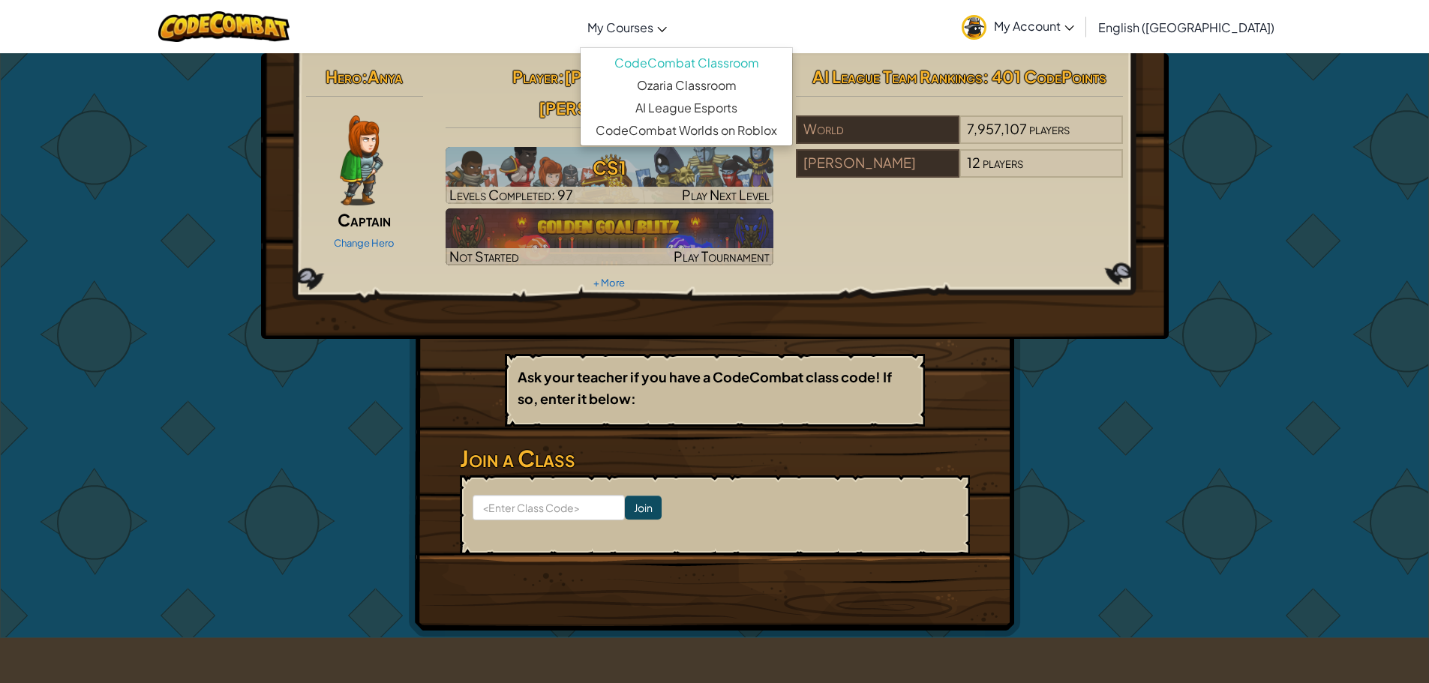 The width and height of the screenshot is (1429, 683). Describe the element at coordinates (974, 162) in the screenshot. I see `span: 12` at that location.